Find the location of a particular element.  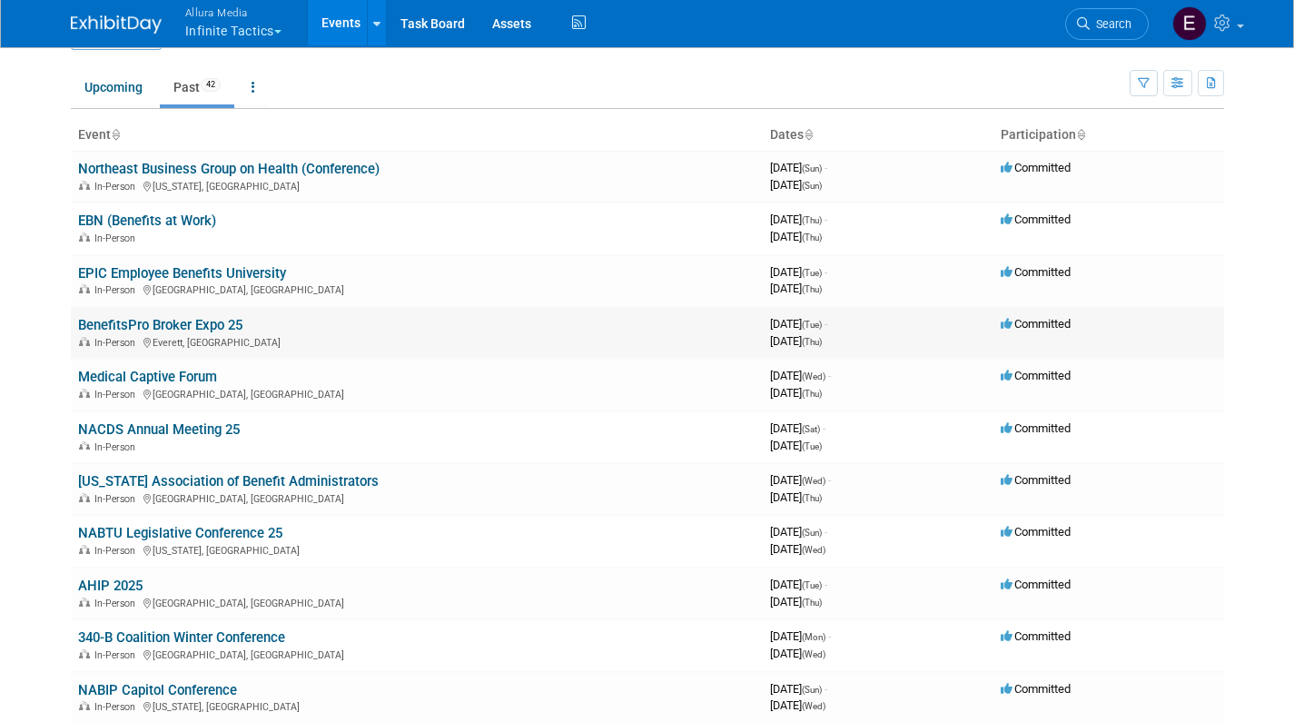

th: Event is located at coordinates (417, 135).